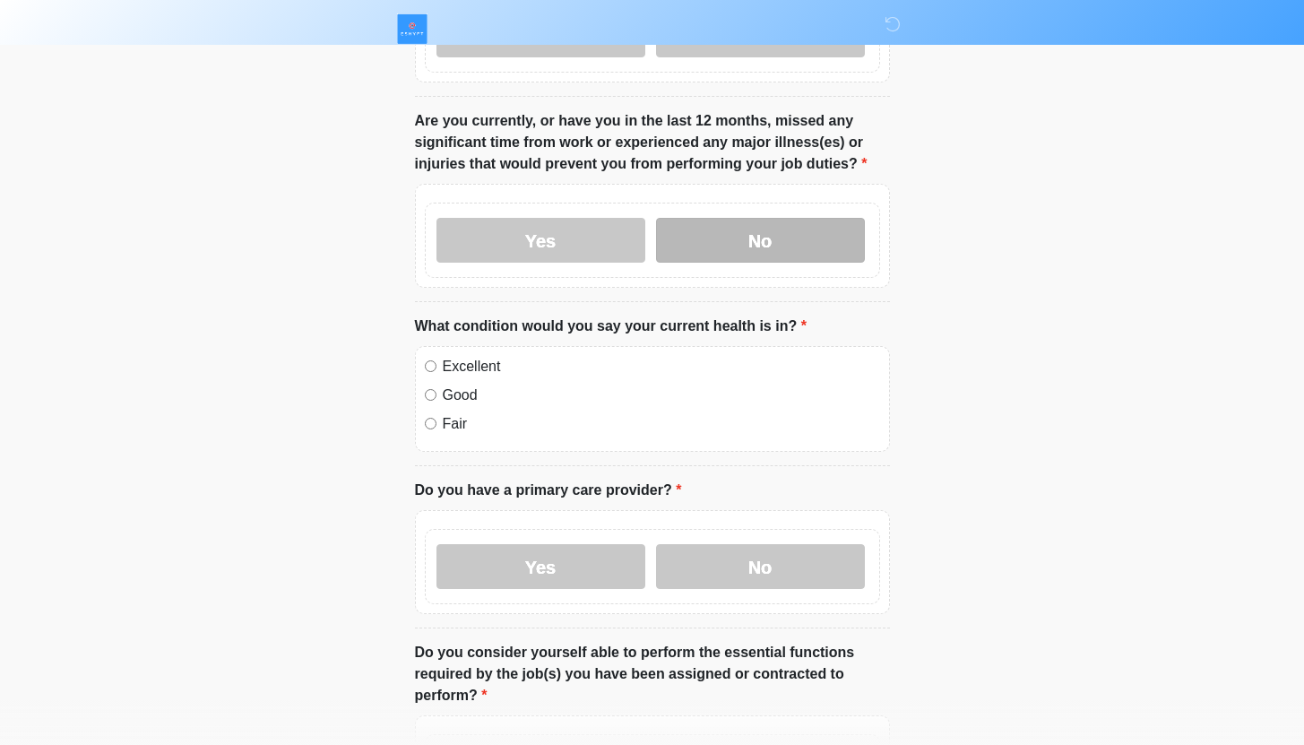 The height and width of the screenshot is (745, 1304). I want to click on input: Good, so click(430, 394).